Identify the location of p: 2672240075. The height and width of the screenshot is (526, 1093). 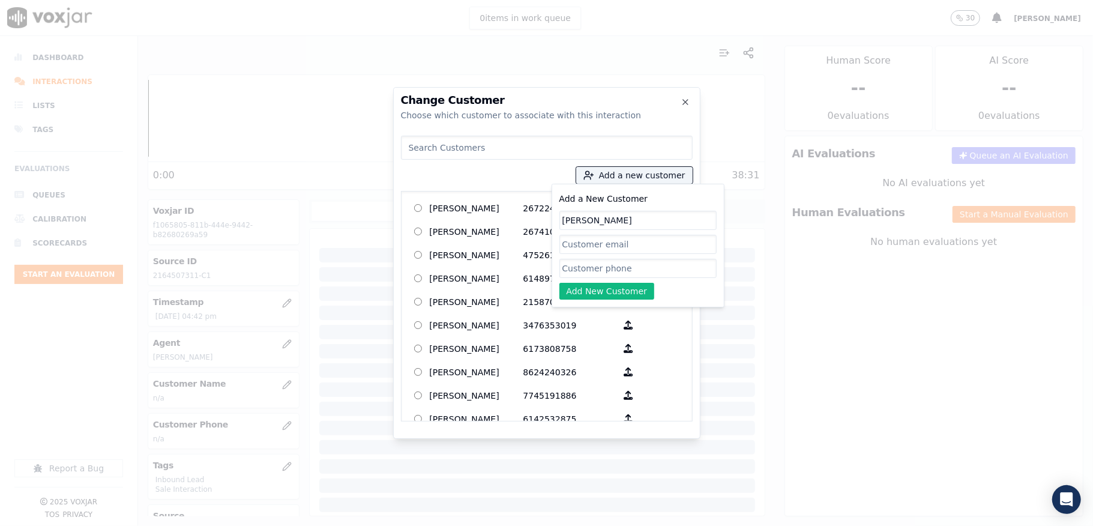
(570, 208).